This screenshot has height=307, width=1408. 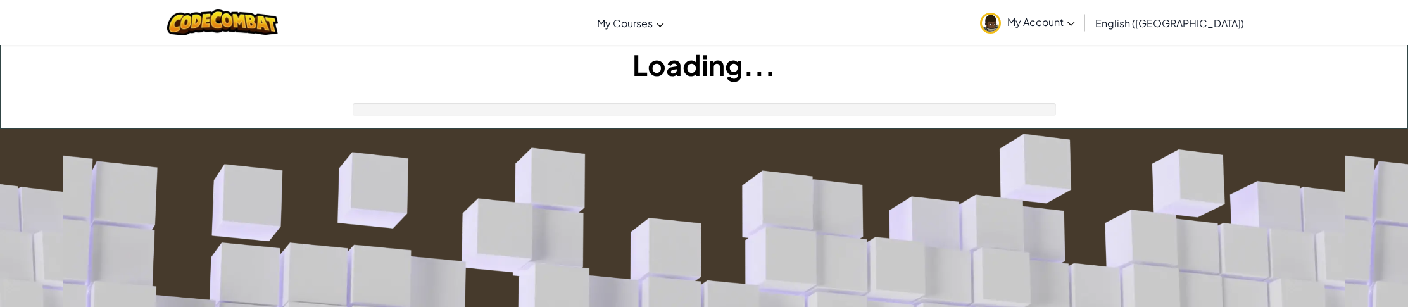 What do you see at coordinates (625, 23) in the screenshot?
I see `span: My Courses` at bounding box center [625, 23].